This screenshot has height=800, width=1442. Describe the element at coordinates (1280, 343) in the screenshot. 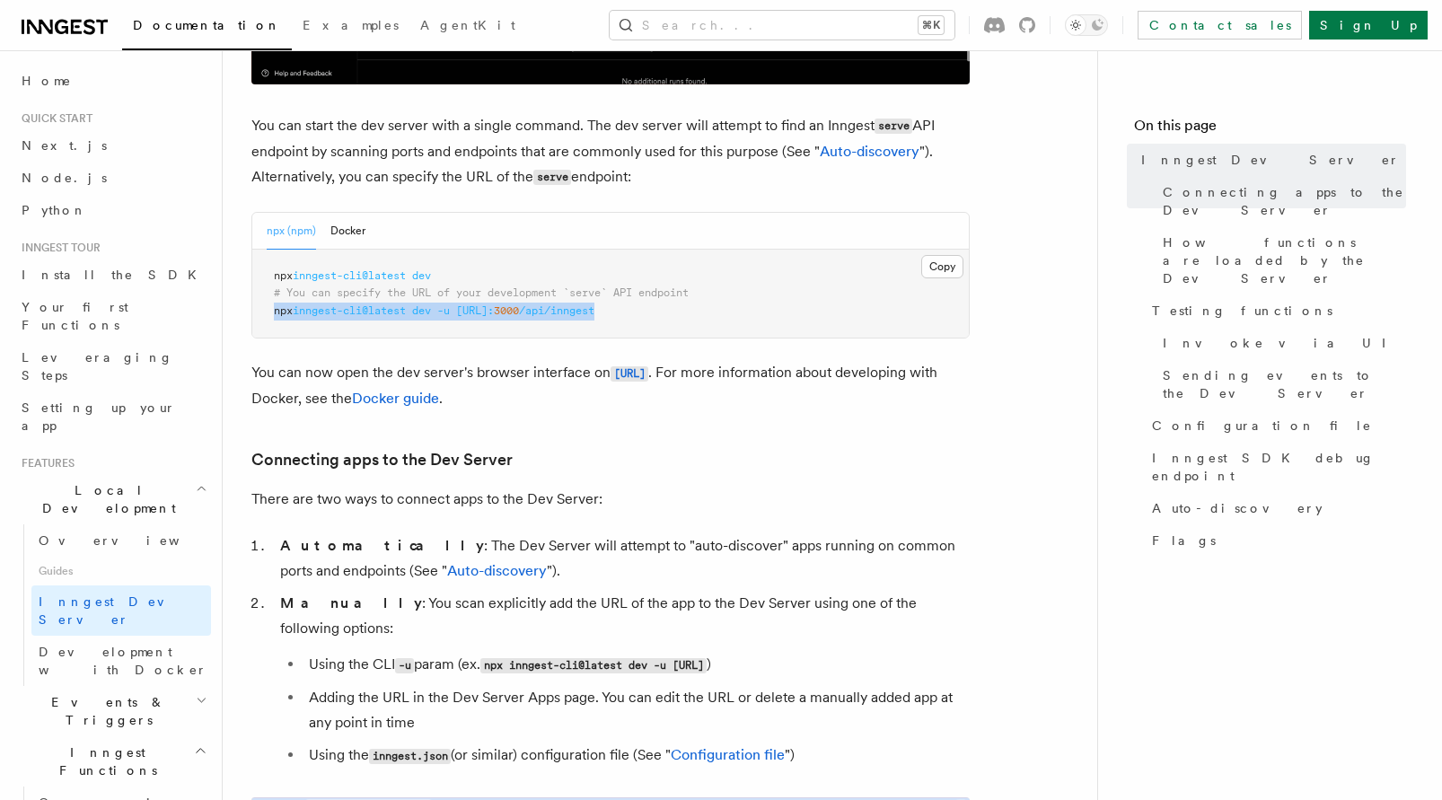

I see `a: Invoke via UI` at that location.